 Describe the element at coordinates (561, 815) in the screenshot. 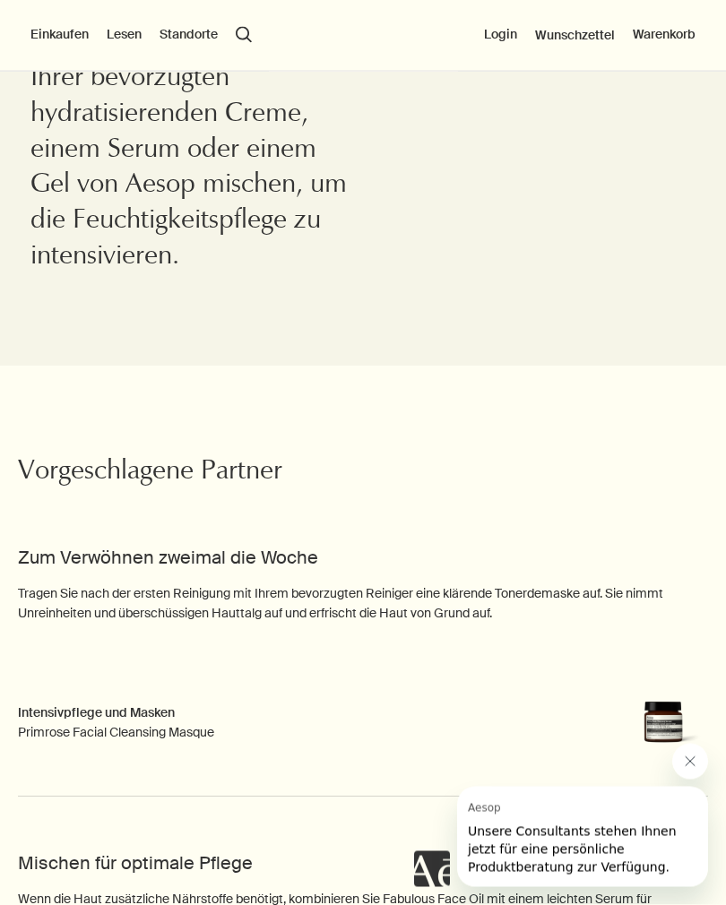

I see `div: Aesop sagt „Unsere Consultants stehen Ihnen jetzt für eine persönliche Produktberatung zur Verfüg...` at that location.